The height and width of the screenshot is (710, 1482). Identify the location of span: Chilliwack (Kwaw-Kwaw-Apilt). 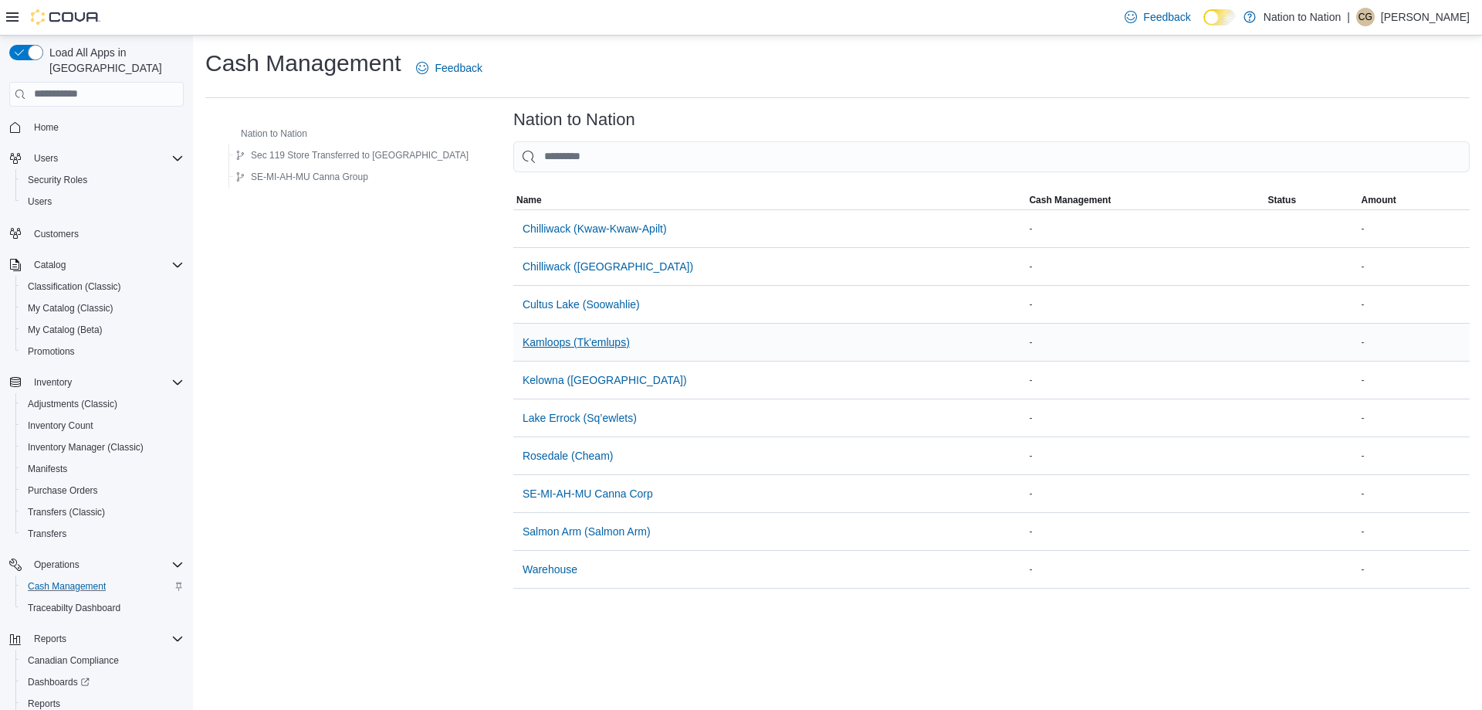
(594, 229).